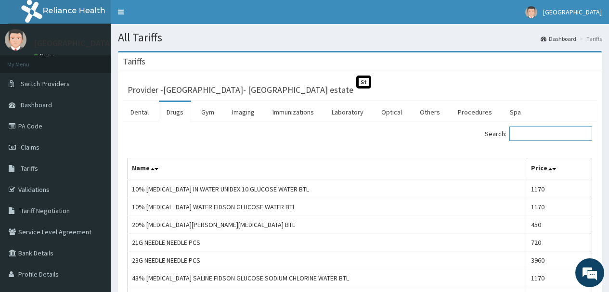  I want to click on a: Immunizations, so click(293, 112).